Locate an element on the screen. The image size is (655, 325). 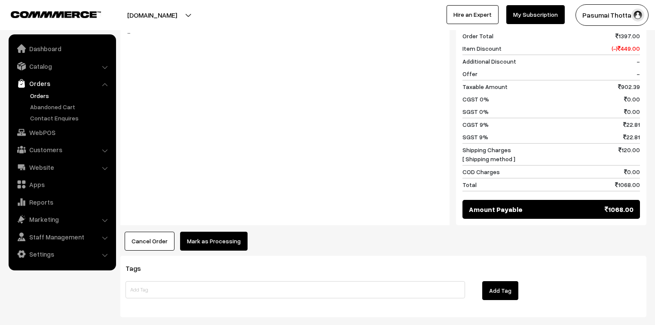
span: SGST 0% is located at coordinates (475, 111).